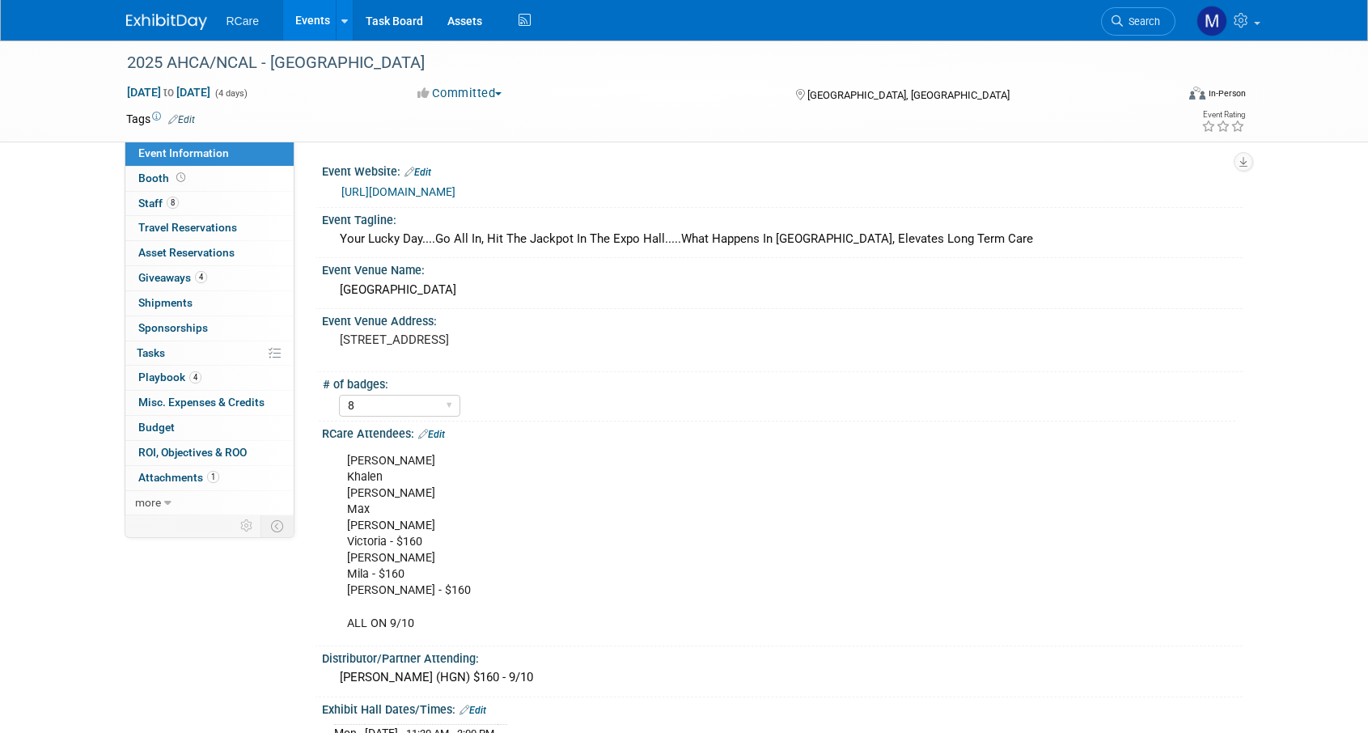 Image resolution: width=1368 pixels, height=733 pixels. Describe the element at coordinates (209, 253) in the screenshot. I see `a: Asset Reservations` at that location.